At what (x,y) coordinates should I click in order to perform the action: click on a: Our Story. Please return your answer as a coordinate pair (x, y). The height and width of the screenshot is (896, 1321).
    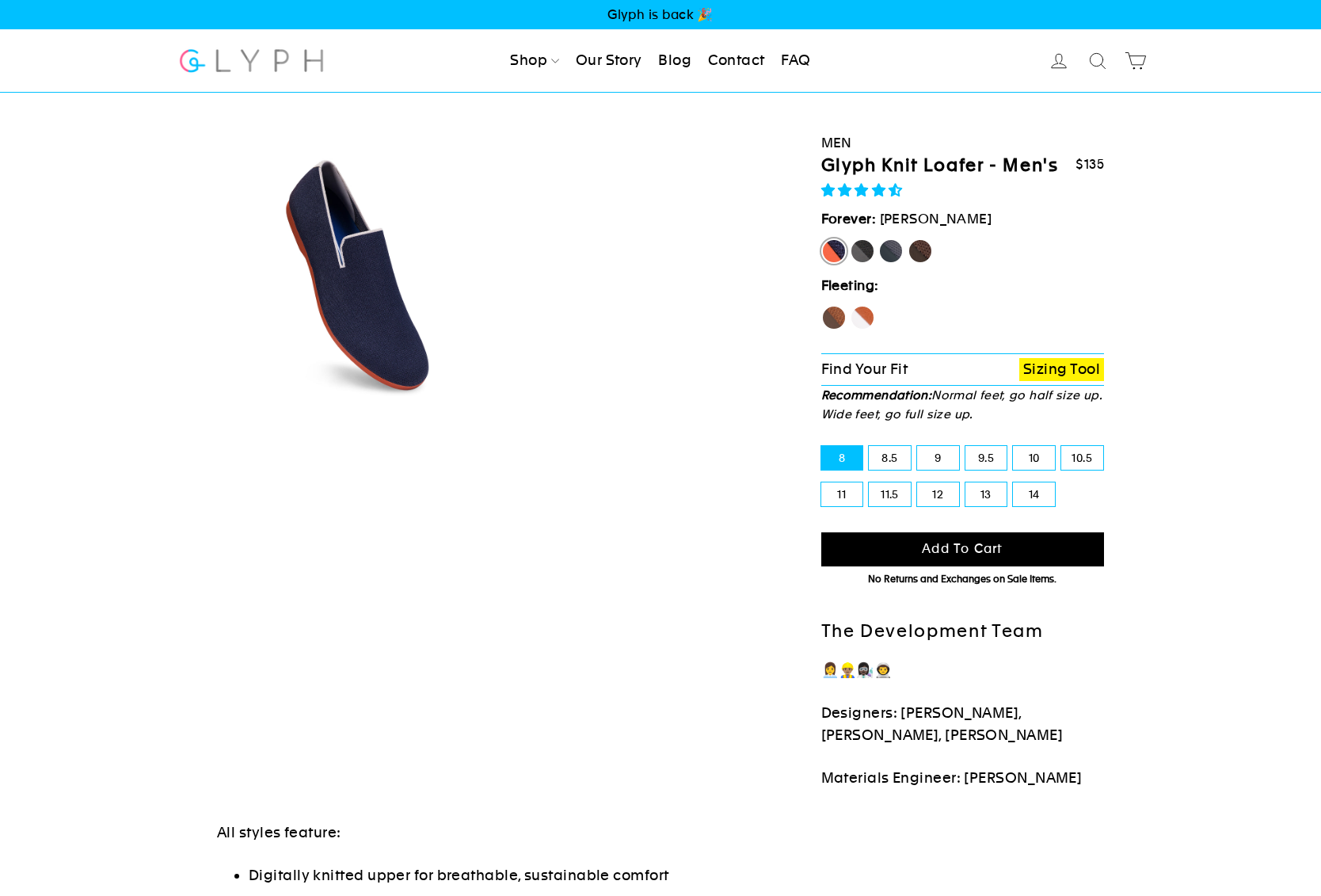
    Looking at the image, I should click on (609, 61).